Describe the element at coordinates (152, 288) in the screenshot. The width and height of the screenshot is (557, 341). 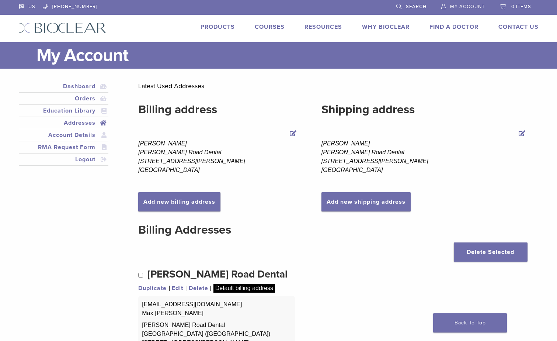
I see `a: Duplicate` at that location.